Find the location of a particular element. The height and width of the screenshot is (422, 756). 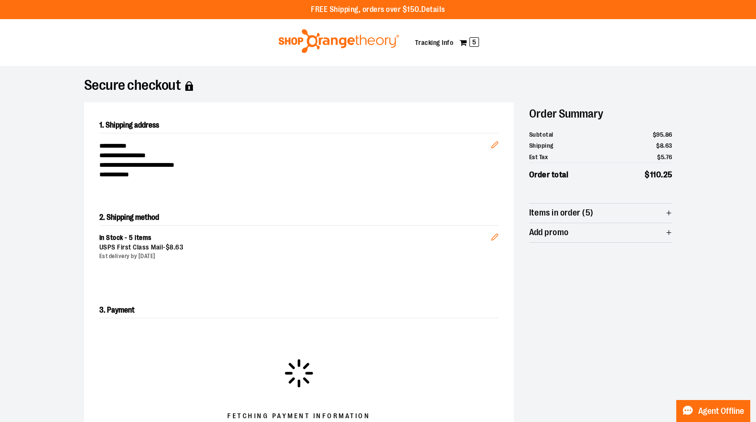

span: Add promo is located at coordinates (549, 232).